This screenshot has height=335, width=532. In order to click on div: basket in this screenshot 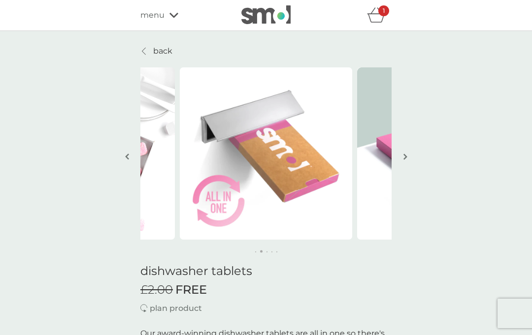, I will do `click(379, 15)`.